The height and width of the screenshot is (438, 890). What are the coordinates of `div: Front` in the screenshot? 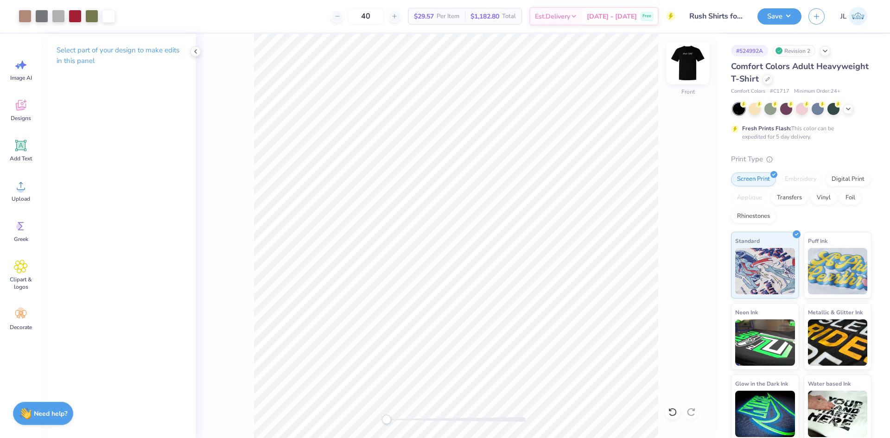 It's located at (688, 92).